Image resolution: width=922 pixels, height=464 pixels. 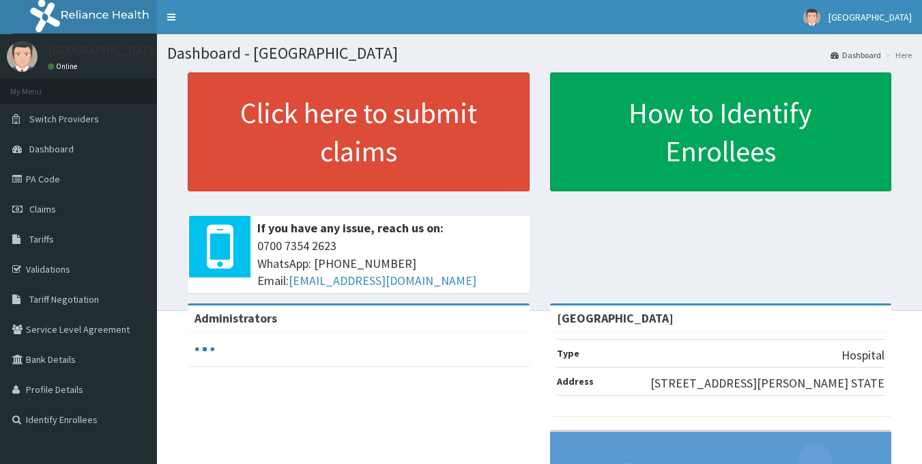 What do you see at coordinates (42, 239) in the screenshot?
I see `span: Tariffs` at bounding box center [42, 239].